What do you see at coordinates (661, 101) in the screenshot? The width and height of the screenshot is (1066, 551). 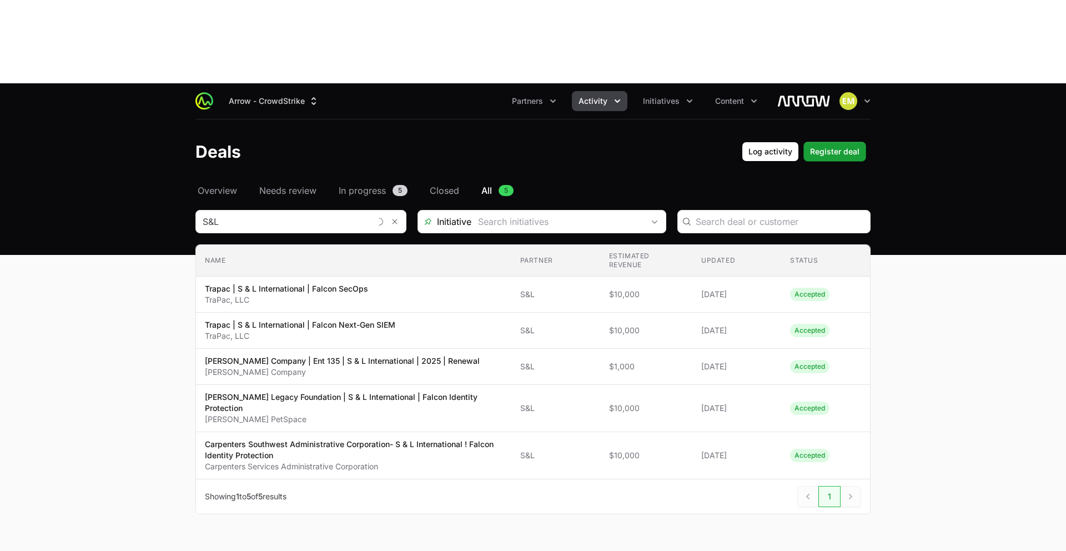 I see `span: Initiatives` at bounding box center [661, 101].